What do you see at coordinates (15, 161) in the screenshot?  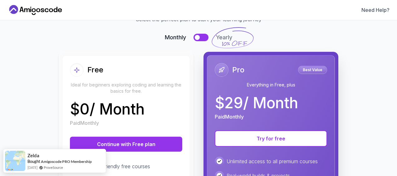 I see `img: provesource social proof notification image` at bounding box center [15, 161].